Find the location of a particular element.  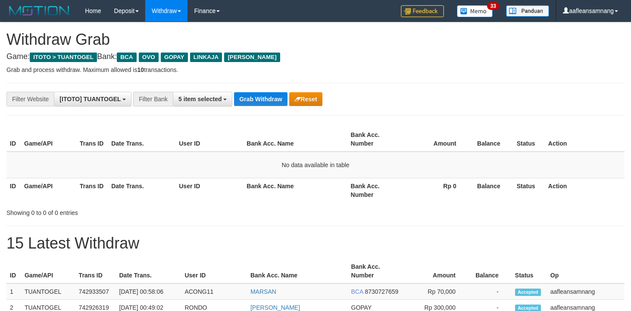

span: ITOTO > TUANTOGEL is located at coordinates (63, 57).